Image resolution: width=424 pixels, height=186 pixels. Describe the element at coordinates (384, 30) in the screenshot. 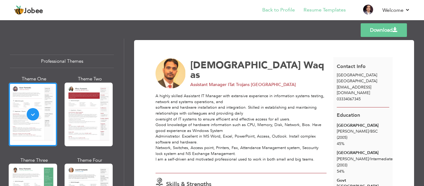

I see `a: Download` at that location.